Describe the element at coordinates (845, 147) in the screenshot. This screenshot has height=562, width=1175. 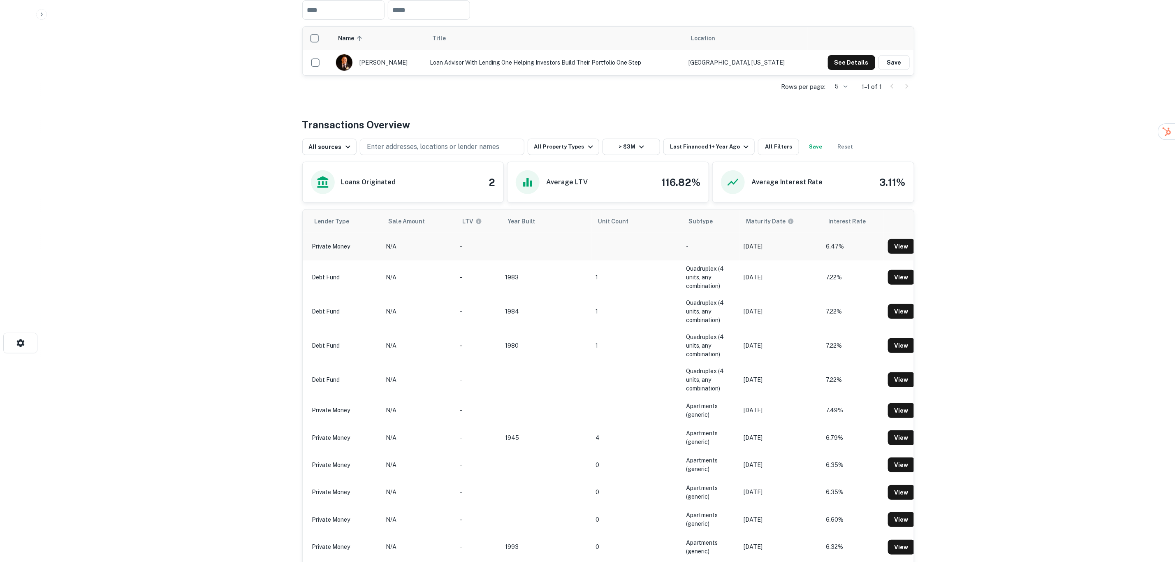
I see `button: Reset` at that location.